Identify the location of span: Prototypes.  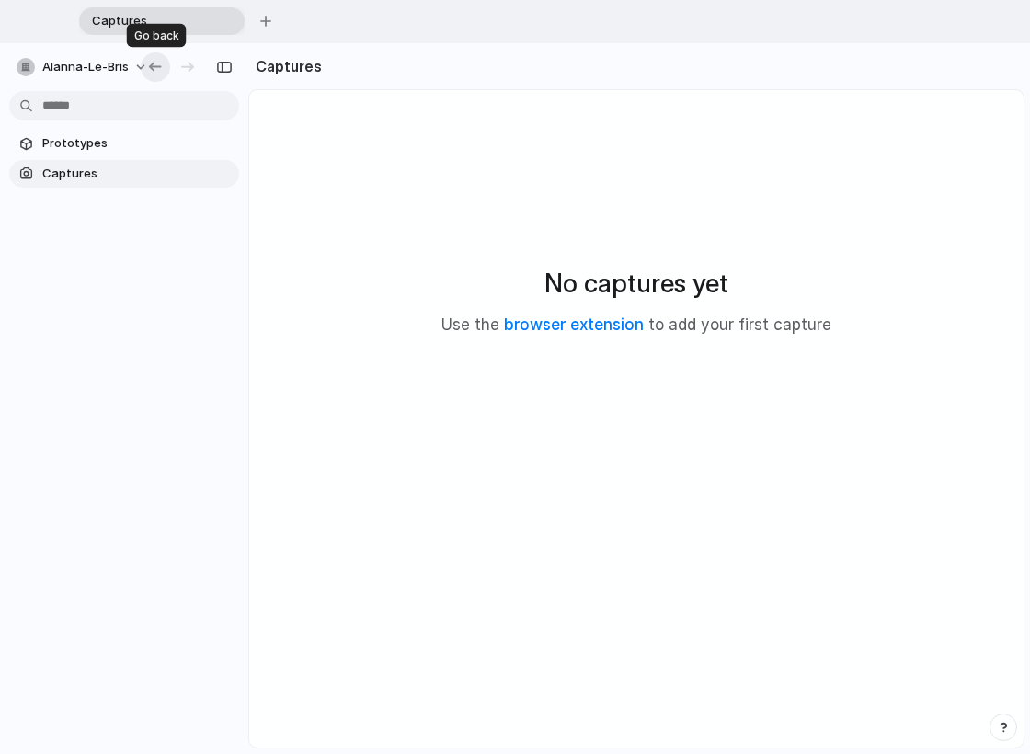
(137, 144).